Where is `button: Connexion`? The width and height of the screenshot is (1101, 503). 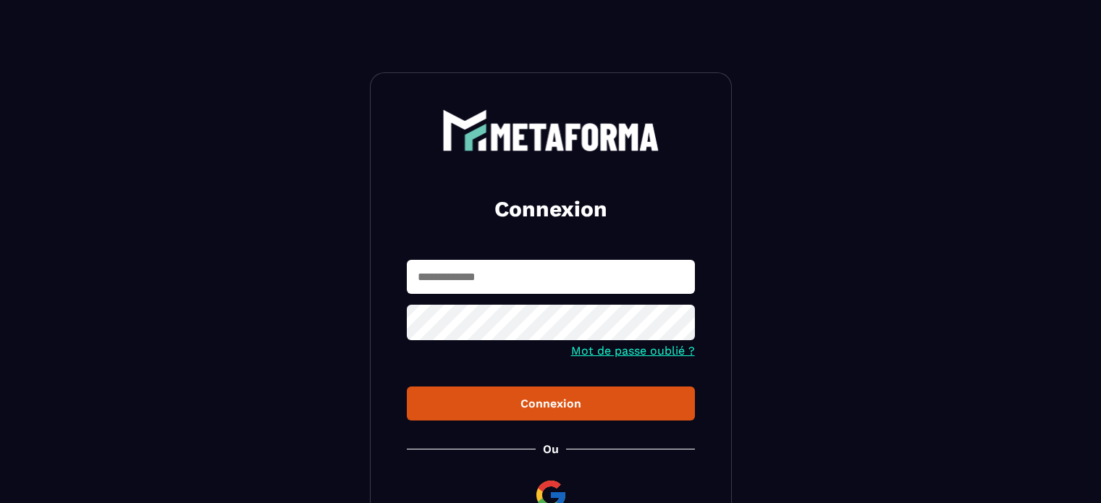
button: Connexion is located at coordinates (551, 403).